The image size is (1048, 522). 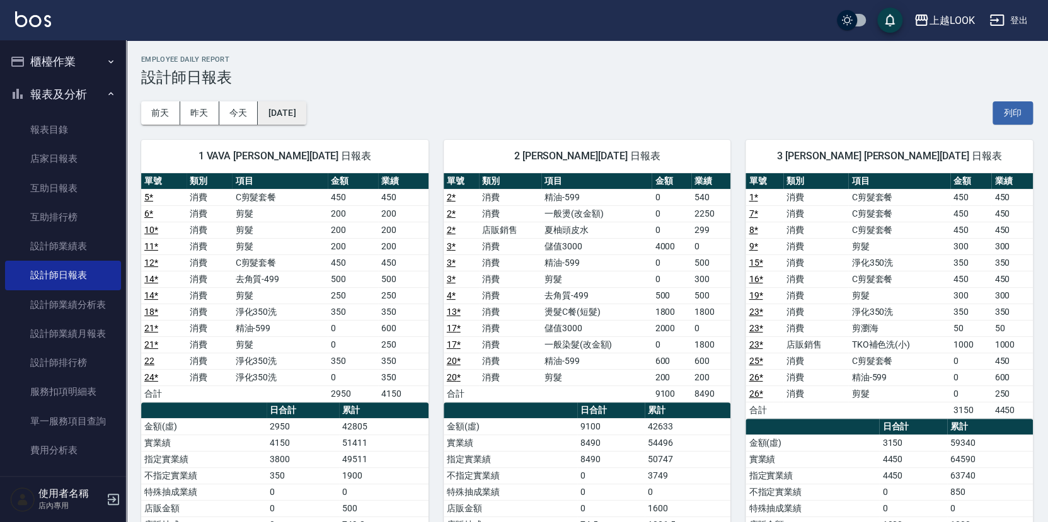 What do you see at coordinates (63, 392) in the screenshot?
I see `a: 服務扣項明細表` at bounding box center [63, 392].